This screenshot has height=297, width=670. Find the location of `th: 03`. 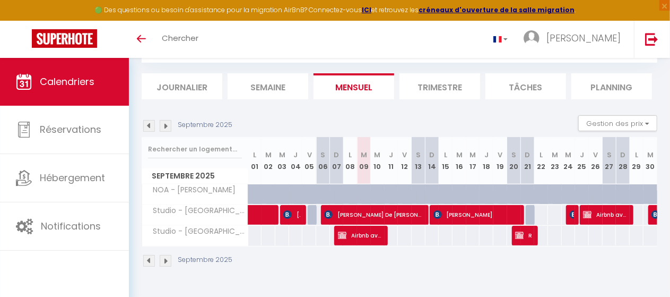

th: 03 is located at coordinates (282, 160).